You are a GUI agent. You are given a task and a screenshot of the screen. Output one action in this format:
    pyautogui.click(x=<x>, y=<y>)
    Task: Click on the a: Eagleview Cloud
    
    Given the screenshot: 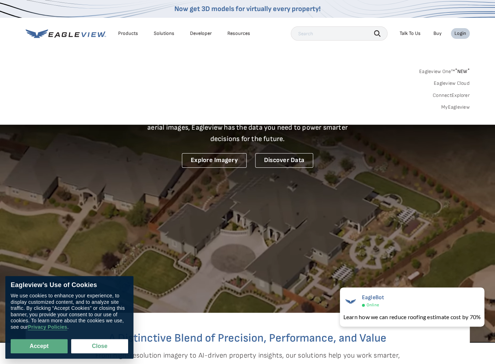 What is the action you would take?
    pyautogui.click(x=451, y=83)
    